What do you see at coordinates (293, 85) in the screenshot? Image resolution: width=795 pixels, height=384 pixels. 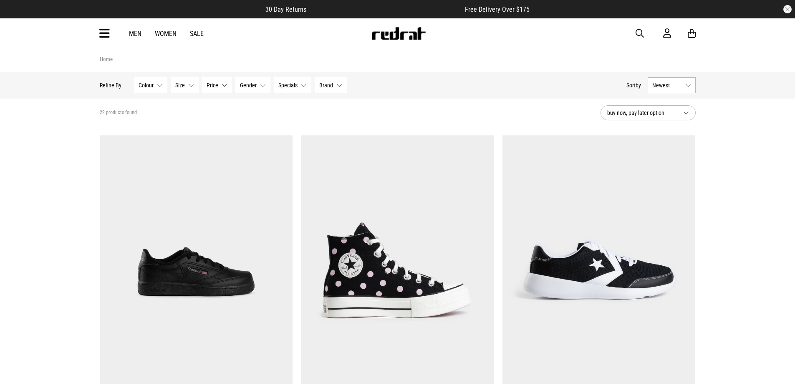 I see `button: Specials` at bounding box center [293, 85].